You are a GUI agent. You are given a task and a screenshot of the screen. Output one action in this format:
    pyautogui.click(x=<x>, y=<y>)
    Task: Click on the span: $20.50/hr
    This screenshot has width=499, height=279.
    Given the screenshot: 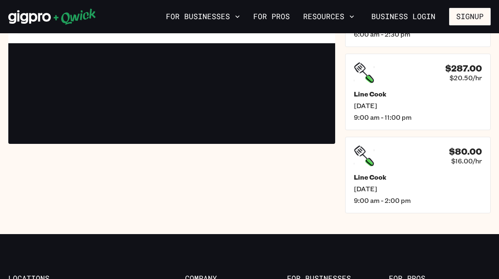 What is the action you would take?
    pyautogui.click(x=466, y=78)
    